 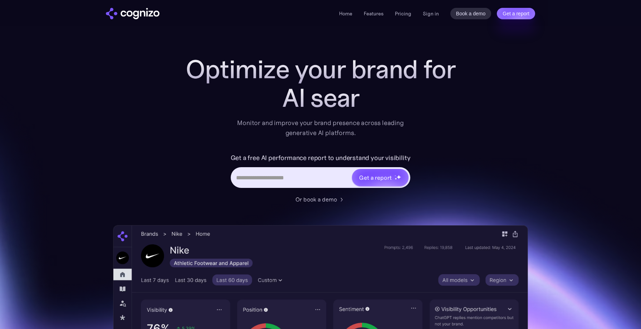 I want to click on a: home, so click(x=133, y=14).